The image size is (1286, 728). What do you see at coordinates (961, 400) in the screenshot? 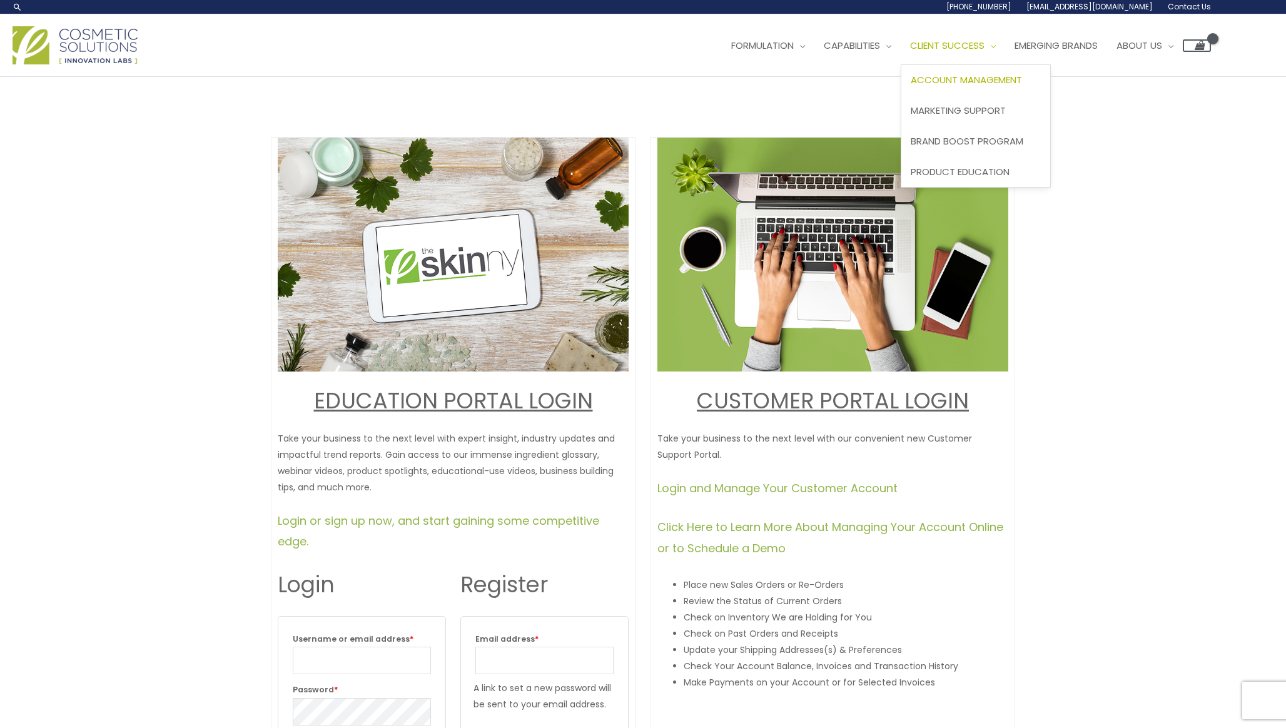
I see `a: N` at bounding box center [961, 400].